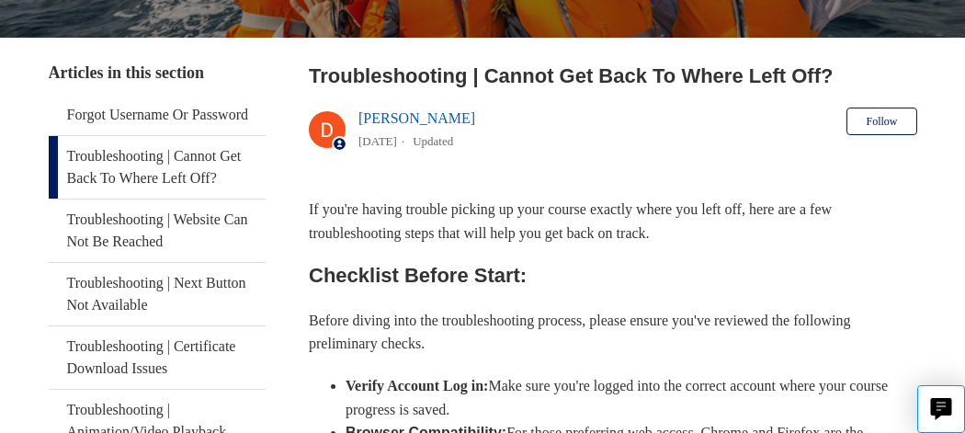 The height and width of the screenshot is (433, 965). I want to click on a: Troubleshooting | Website Can Not Be Reached, so click(157, 231).